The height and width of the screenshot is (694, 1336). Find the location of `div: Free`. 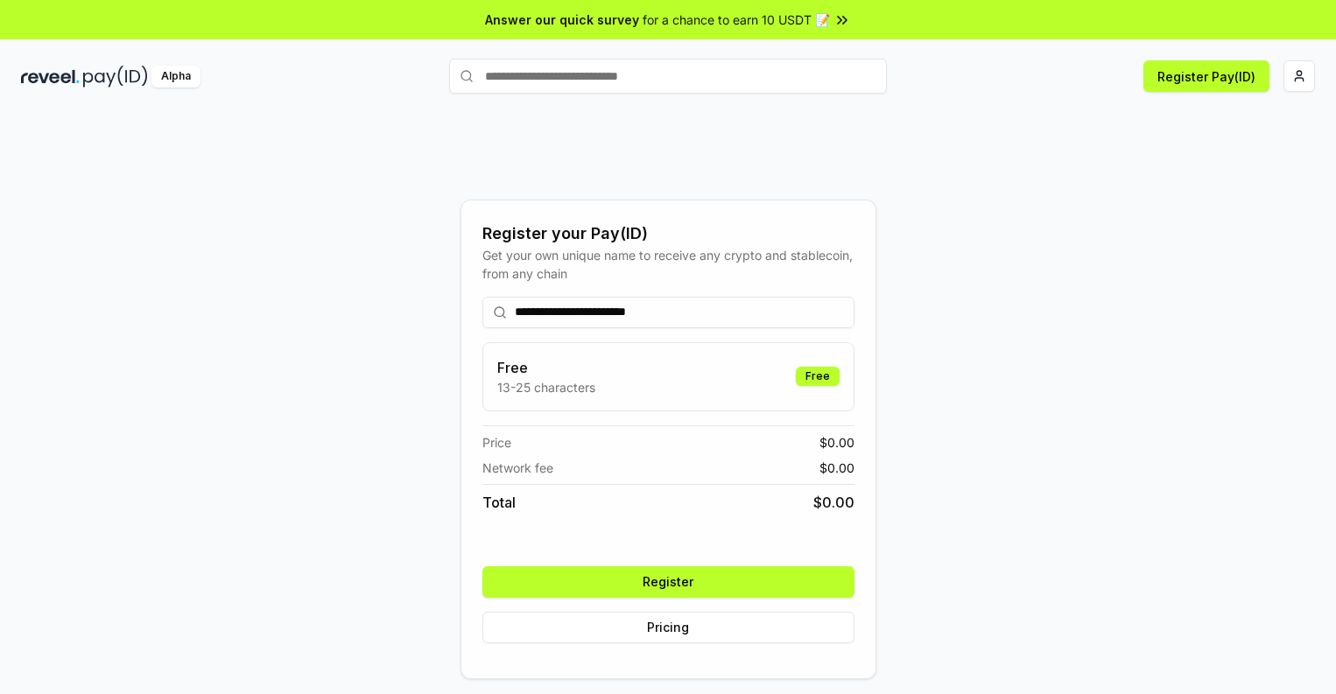

div: Free is located at coordinates (818, 376).